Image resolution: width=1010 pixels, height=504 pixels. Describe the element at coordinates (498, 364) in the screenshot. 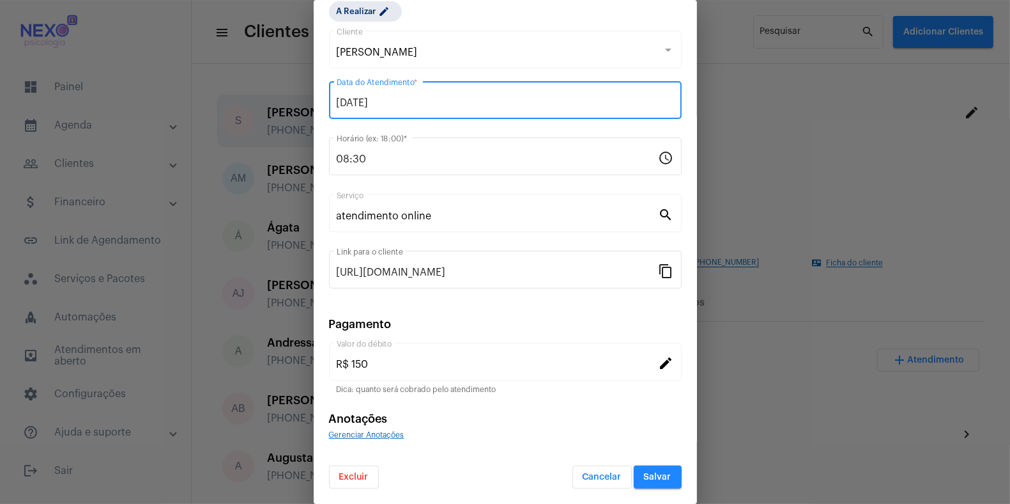

I see `input: Valor` at that location.